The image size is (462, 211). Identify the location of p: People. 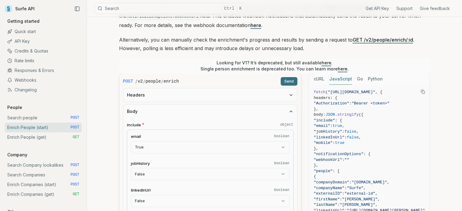
(15, 107).